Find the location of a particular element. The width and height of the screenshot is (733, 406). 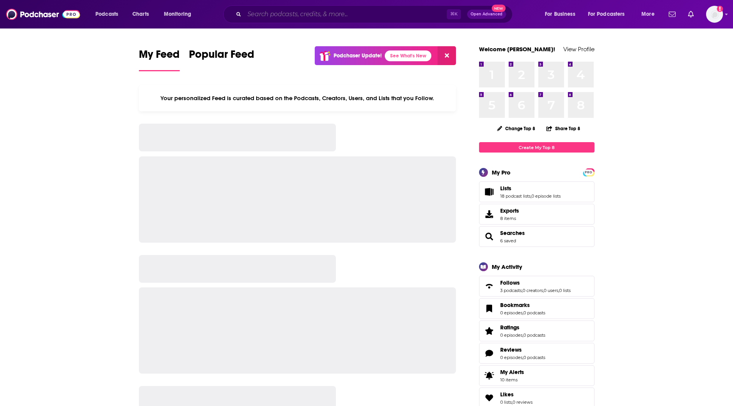

span: More is located at coordinates (648, 14).